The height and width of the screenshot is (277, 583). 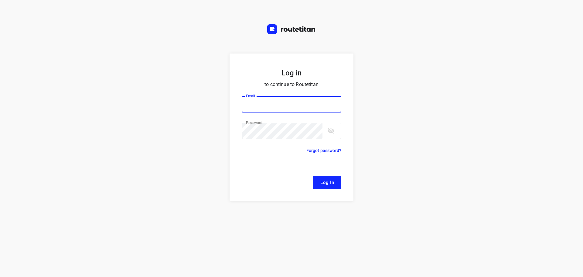 What do you see at coordinates (327, 182) in the screenshot?
I see `button: Log In` at bounding box center [327, 182].